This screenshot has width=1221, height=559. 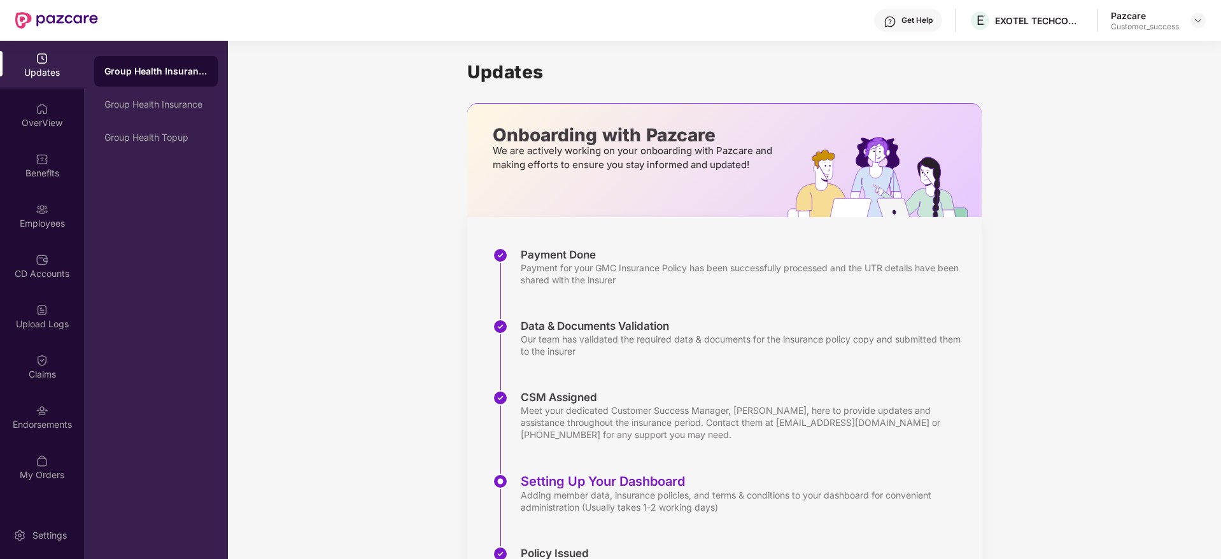 What do you see at coordinates (42, 59) in the screenshot?
I see `img: svg+xml;base64,PHN2ZyBpZD0iVXBkYXRlZCIgeG1sbnM9Imh0dHA6Ly93d3cudzMub3JnLzIwMDAvc3ZnIiB3aWR0aD0iMj...` at bounding box center [42, 59].